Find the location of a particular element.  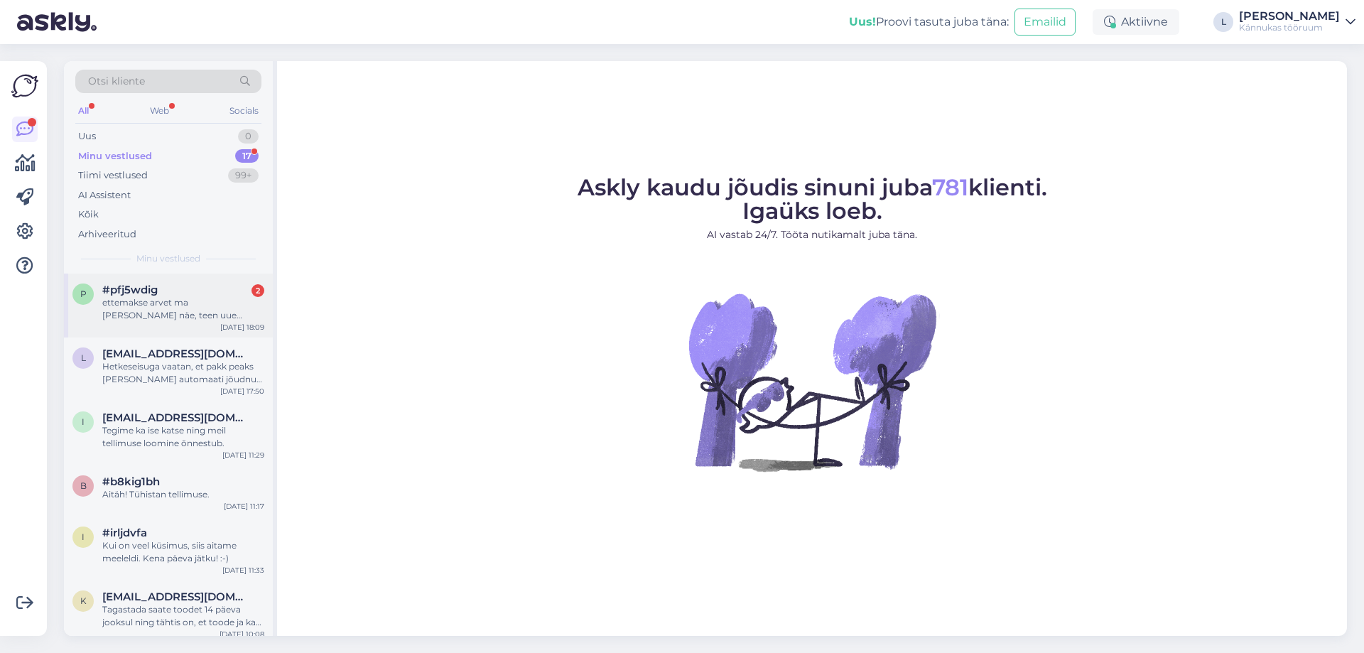

div: Arhiveeritud is located at coordinates (107, 234).